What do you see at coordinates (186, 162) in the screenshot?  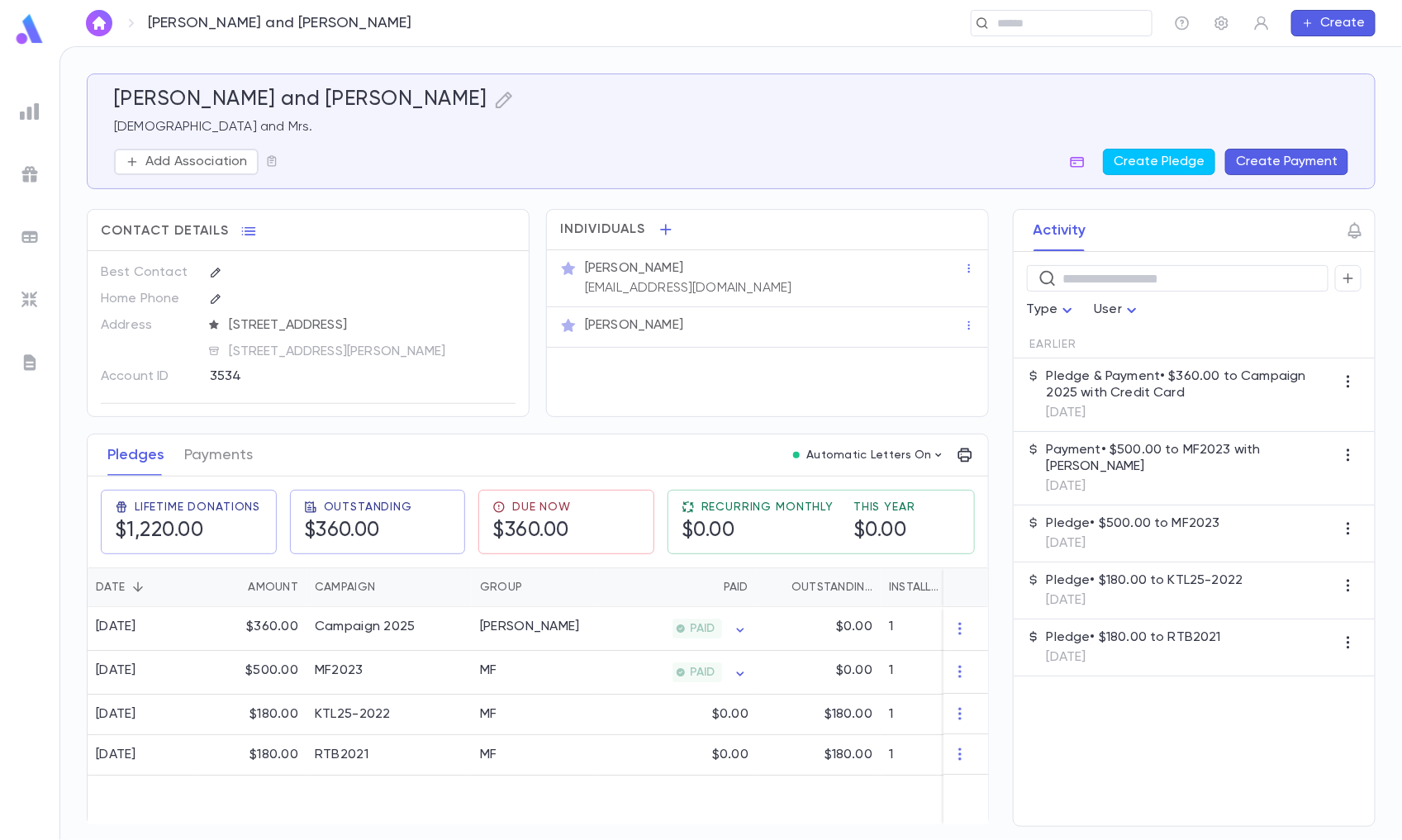 I see `button: Add Association` at bounding box center [186, 162].